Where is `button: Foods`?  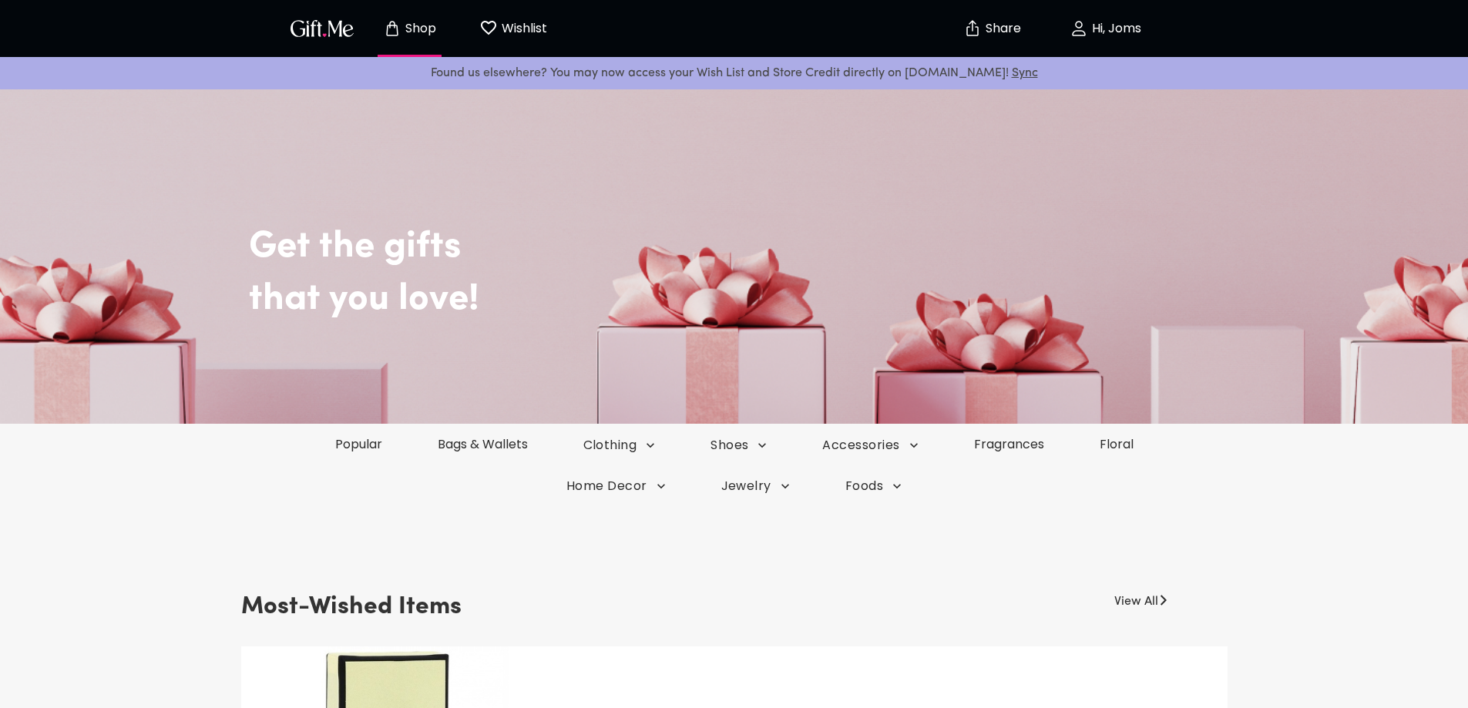 button: Foods is located at coordinates (873, 486).